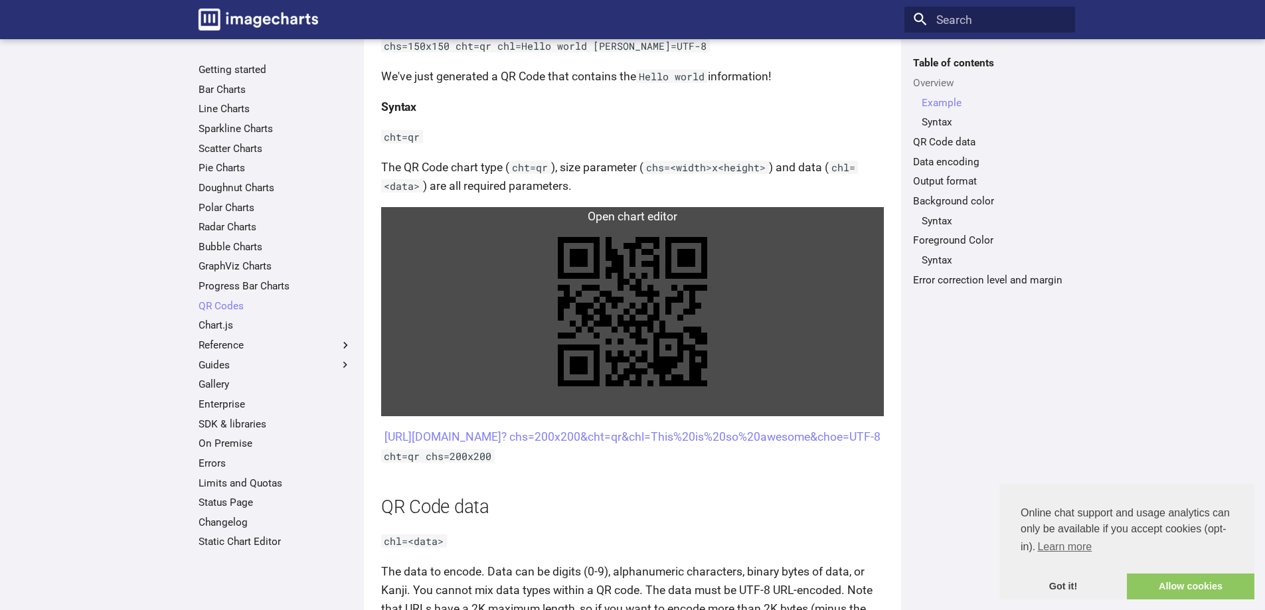  Describe the element at coordinates (990, 142) in the screenshot. I see `a: QR Code data` at that location.